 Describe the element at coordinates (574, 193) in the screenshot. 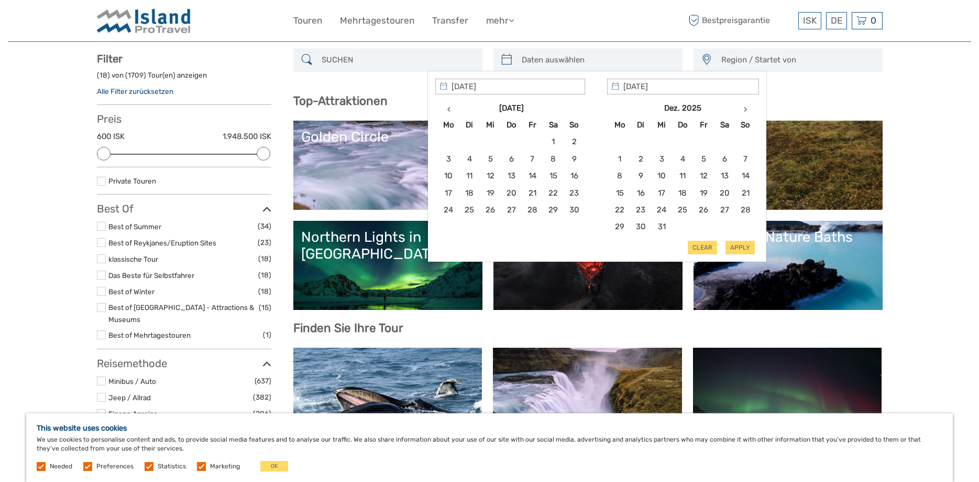

I see `td: 23` at that location.